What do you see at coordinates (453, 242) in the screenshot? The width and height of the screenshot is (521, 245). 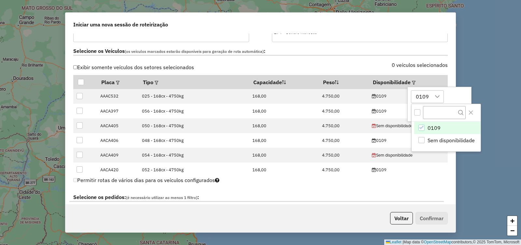 I see `div: Map data © contributors,© 2025 TomTom, Microsoft` at bounding box center [453, 242].